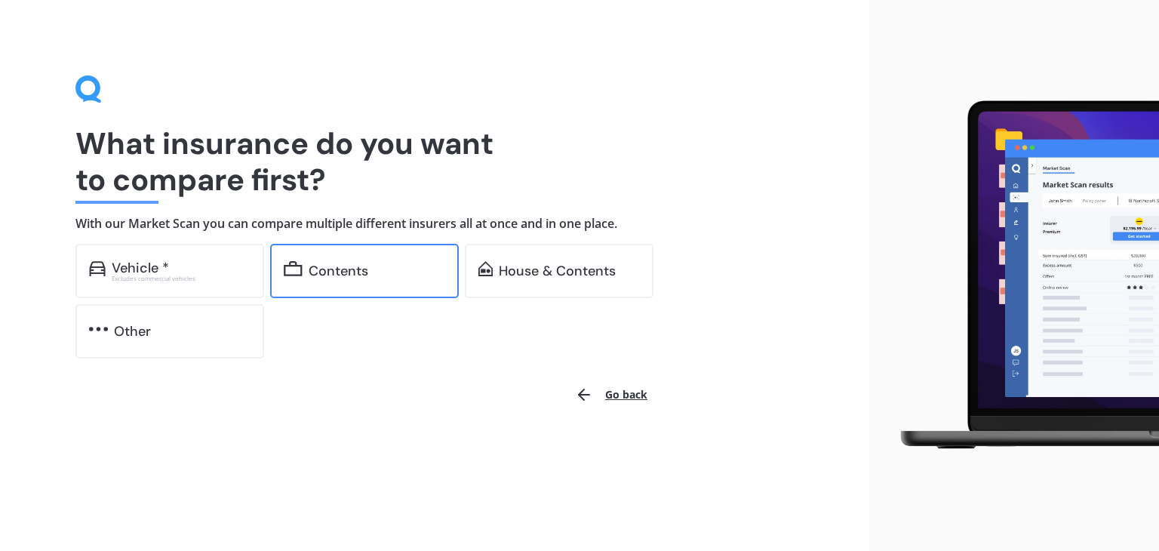 Image resolution: width=1159 pixels, height=551 pixels. What do you see at coordinates (611, 395) in the screenshot?
I see `button: Go back` at bounding box center [611, 395].